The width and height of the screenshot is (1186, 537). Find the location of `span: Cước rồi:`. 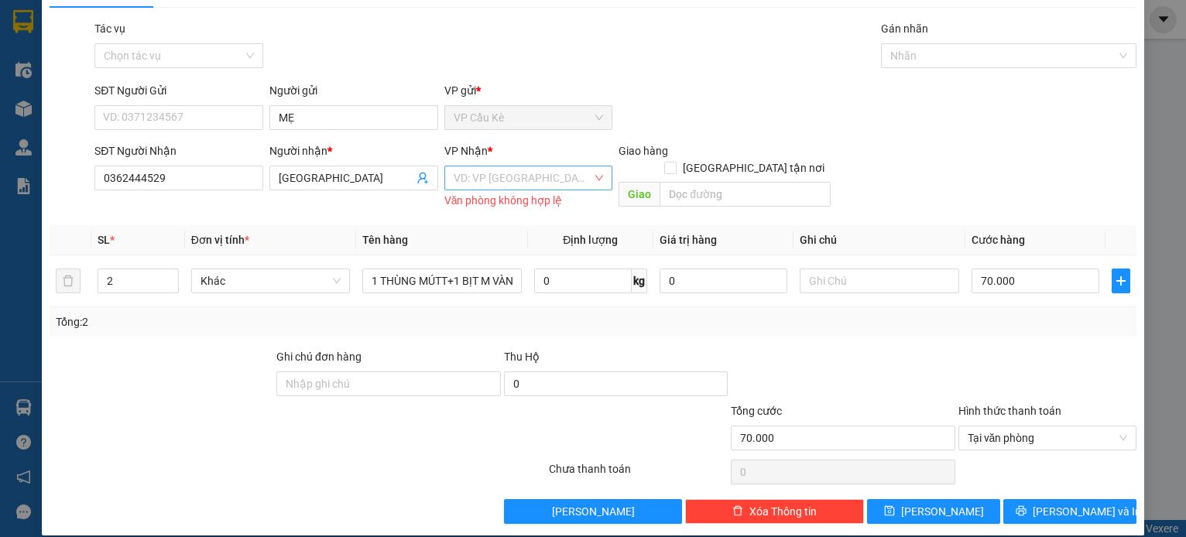

span: Cước rồi: is located at coordinates (35, 115).